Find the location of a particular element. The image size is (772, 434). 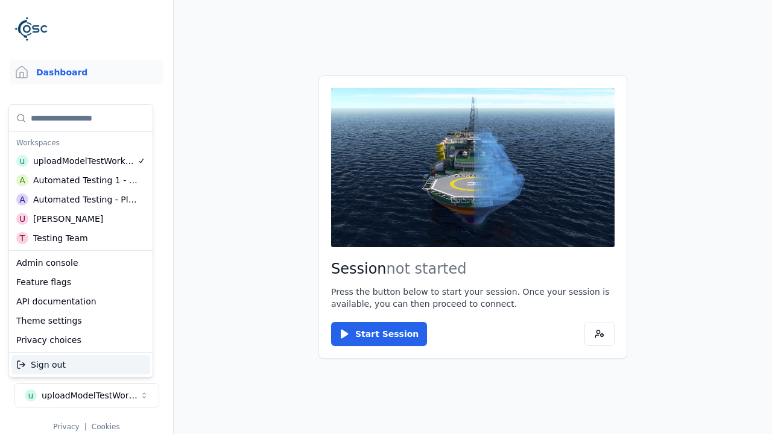

div: Theme settings is located at coordinates (81, 321).